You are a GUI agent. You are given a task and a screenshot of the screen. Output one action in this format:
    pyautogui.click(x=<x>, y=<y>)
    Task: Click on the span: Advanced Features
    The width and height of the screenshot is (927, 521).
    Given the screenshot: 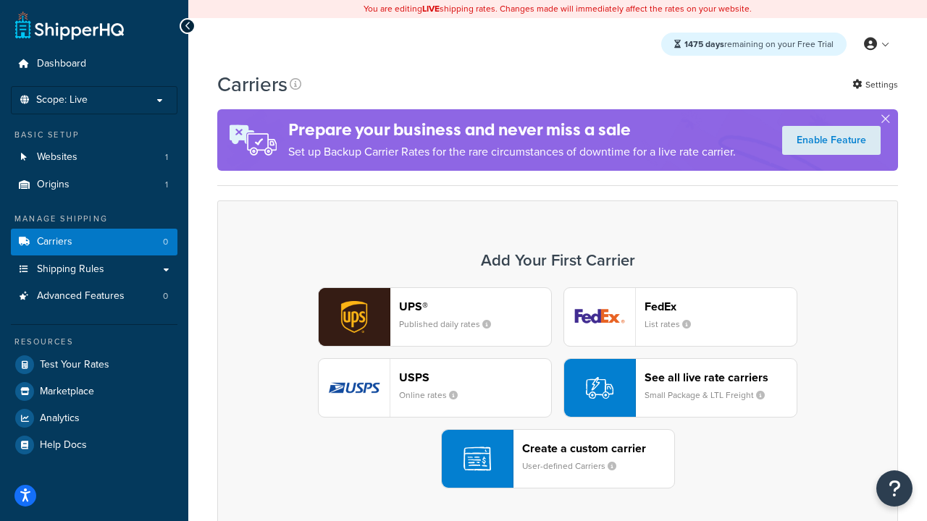 What is the action you would take?
    pyautogui.click(x=80, y=296)
    